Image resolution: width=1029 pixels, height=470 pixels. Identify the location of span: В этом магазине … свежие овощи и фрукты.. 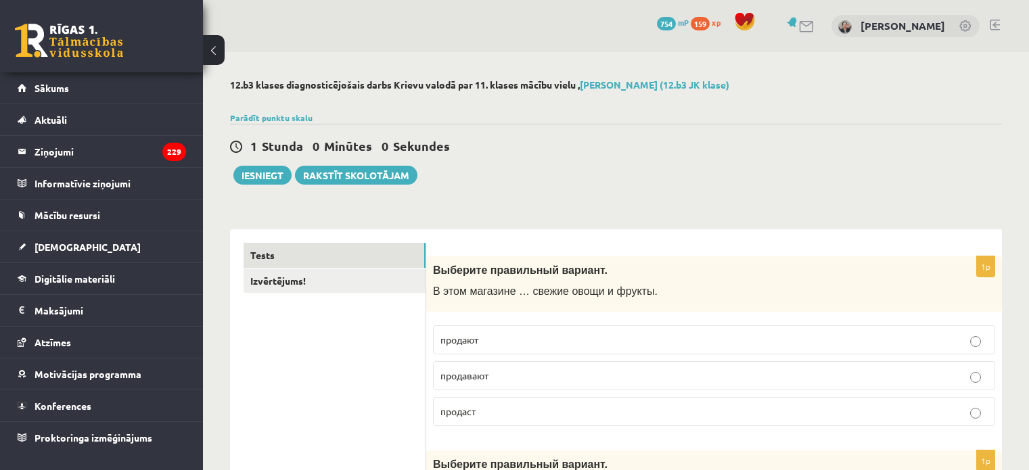
(545, 291).